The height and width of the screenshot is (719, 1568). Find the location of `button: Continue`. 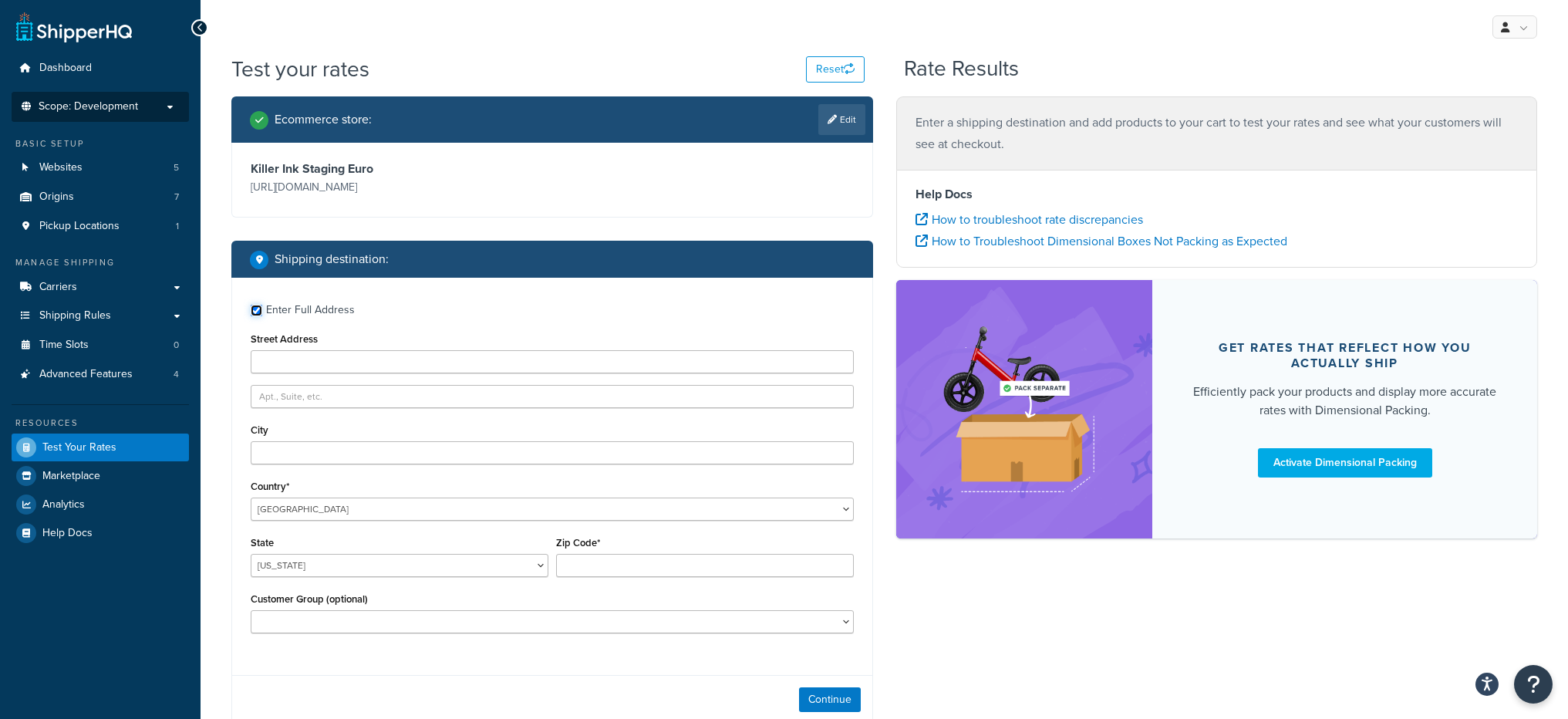

button: Continue is located at coordinates (830, 699).